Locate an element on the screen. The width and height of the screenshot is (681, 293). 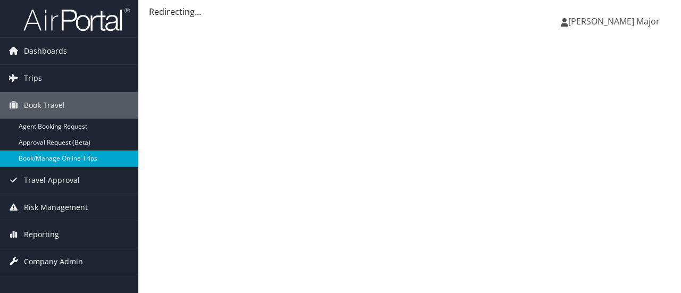
span: Dashboards is located at coordinates (45, 51).